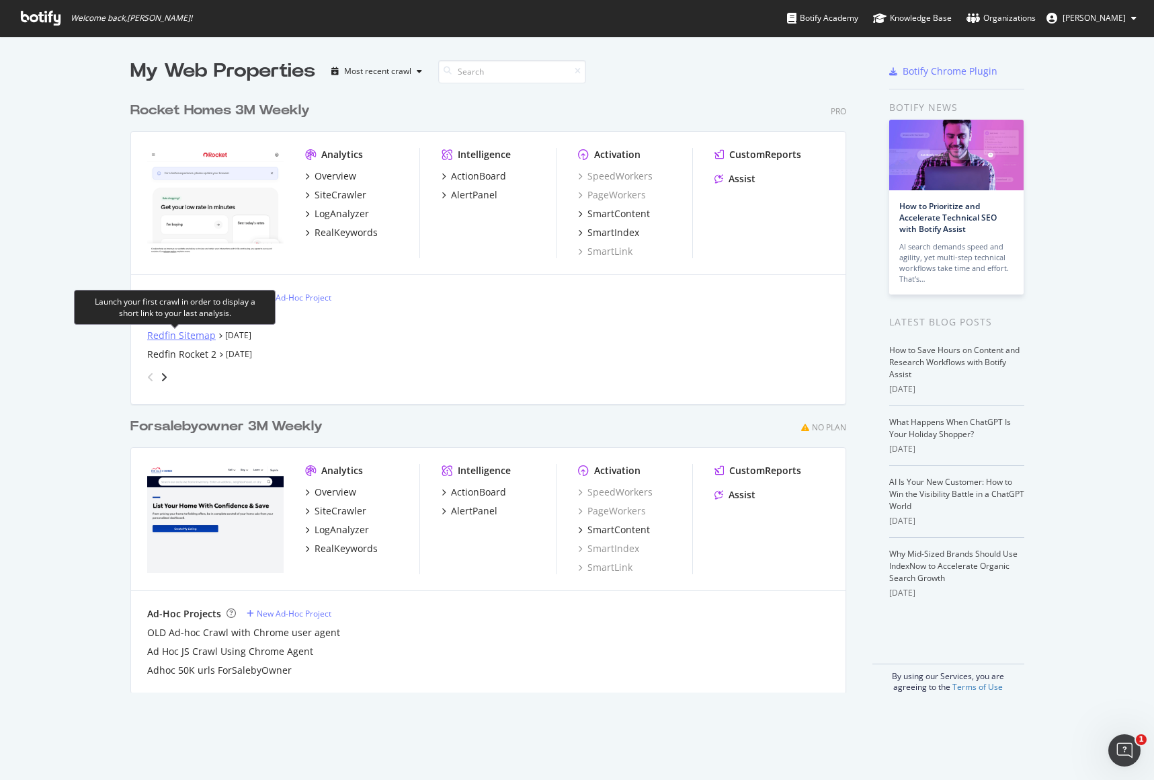 This screenshot has height=780, width=1154. What do you see at coordinates (378, 71) in the screenshot?
I see `div: Most recent crawl` at bounding box center [378, 71].